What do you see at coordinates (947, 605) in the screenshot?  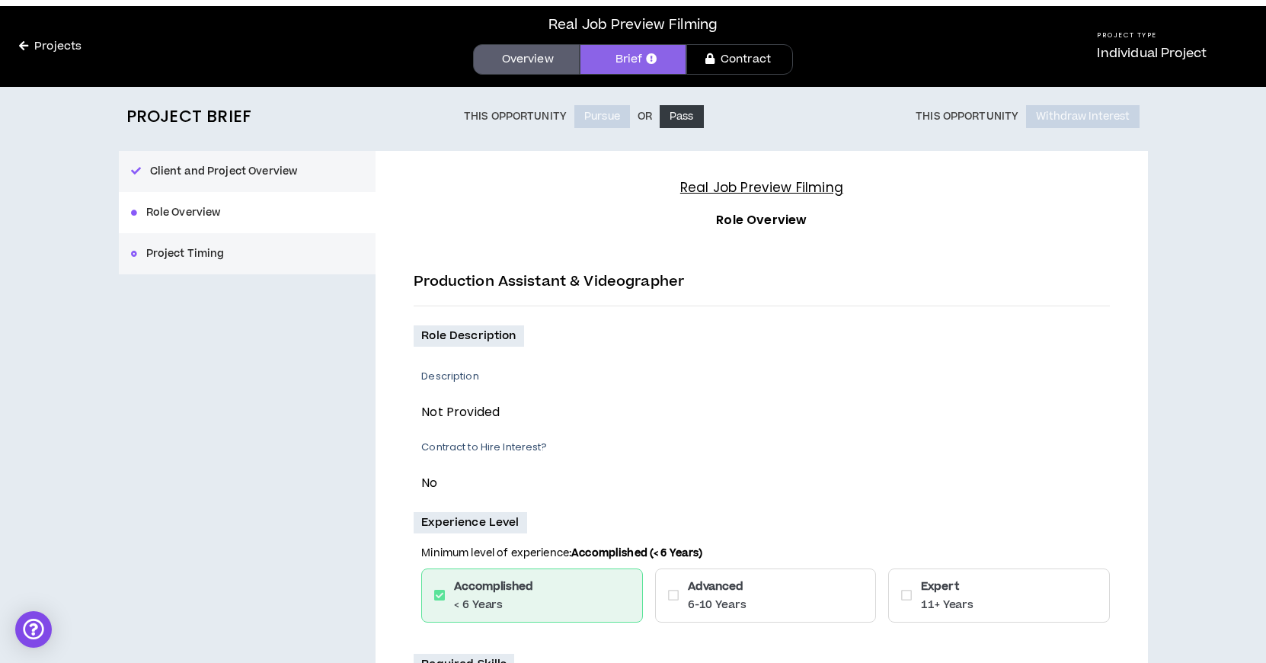 I see `p: 11+ Years` at bounding box center [947, 605].